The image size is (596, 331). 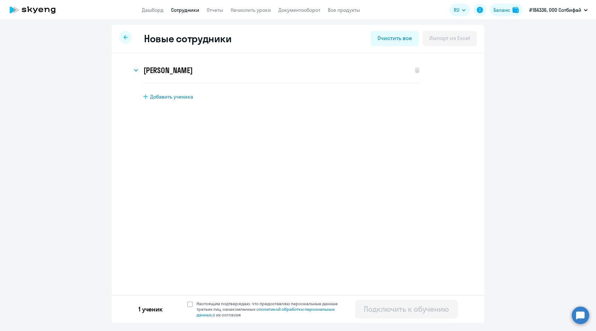 What do you see at coordinates (271, 309) in the screenshot?
I see `span: Настоящим подтверждаю, что предоставляю персональные данные третьих лиц, ознакомленных с с их сог...` at bounding box center [271, 309].